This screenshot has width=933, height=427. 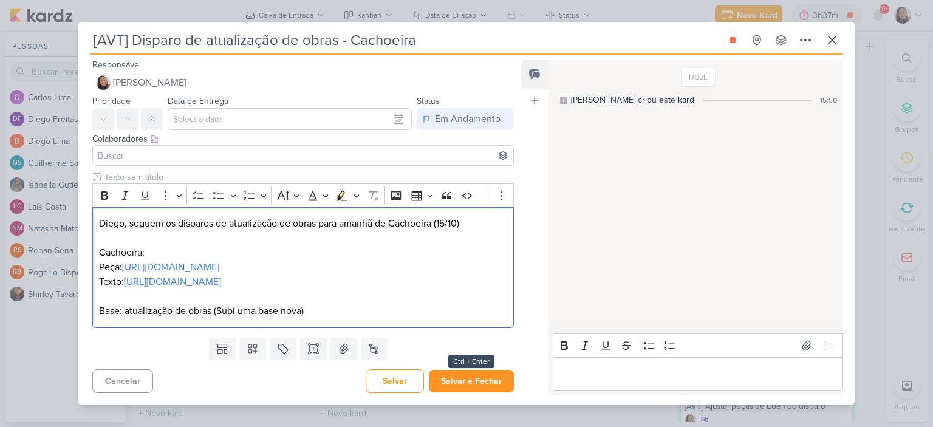 What do you see at coordinates (829, 100) in the screenshot?
I see `div: 15:50` at bounding box center [829, 100].